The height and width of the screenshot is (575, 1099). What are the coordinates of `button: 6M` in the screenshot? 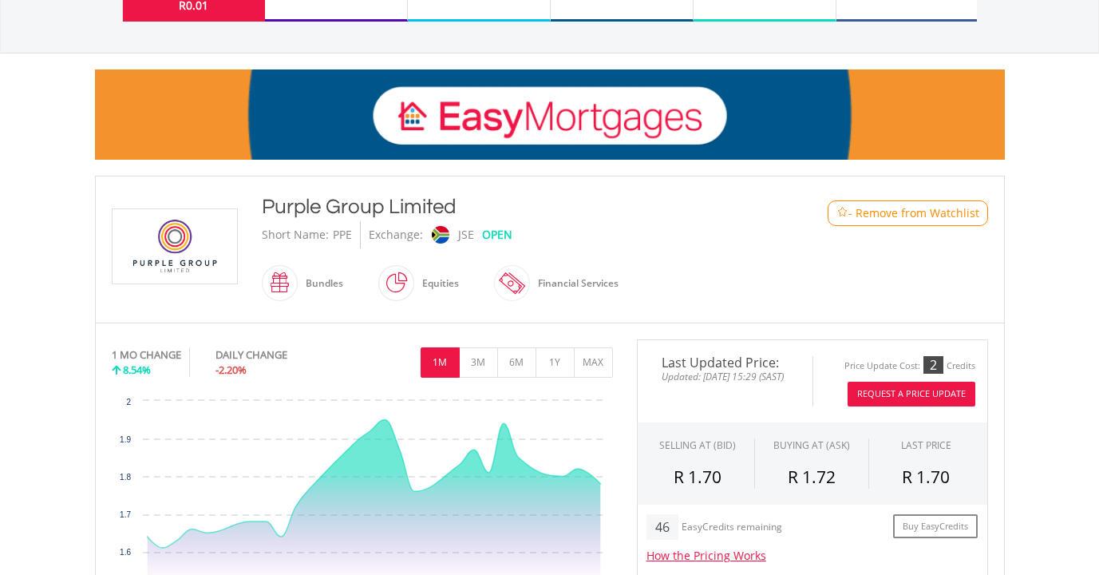 It's located at (516, 362).